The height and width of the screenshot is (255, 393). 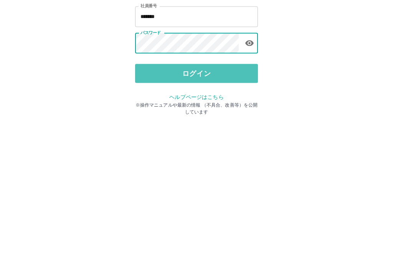 I want to click on label: パスワード, so click(x=151, y=101).